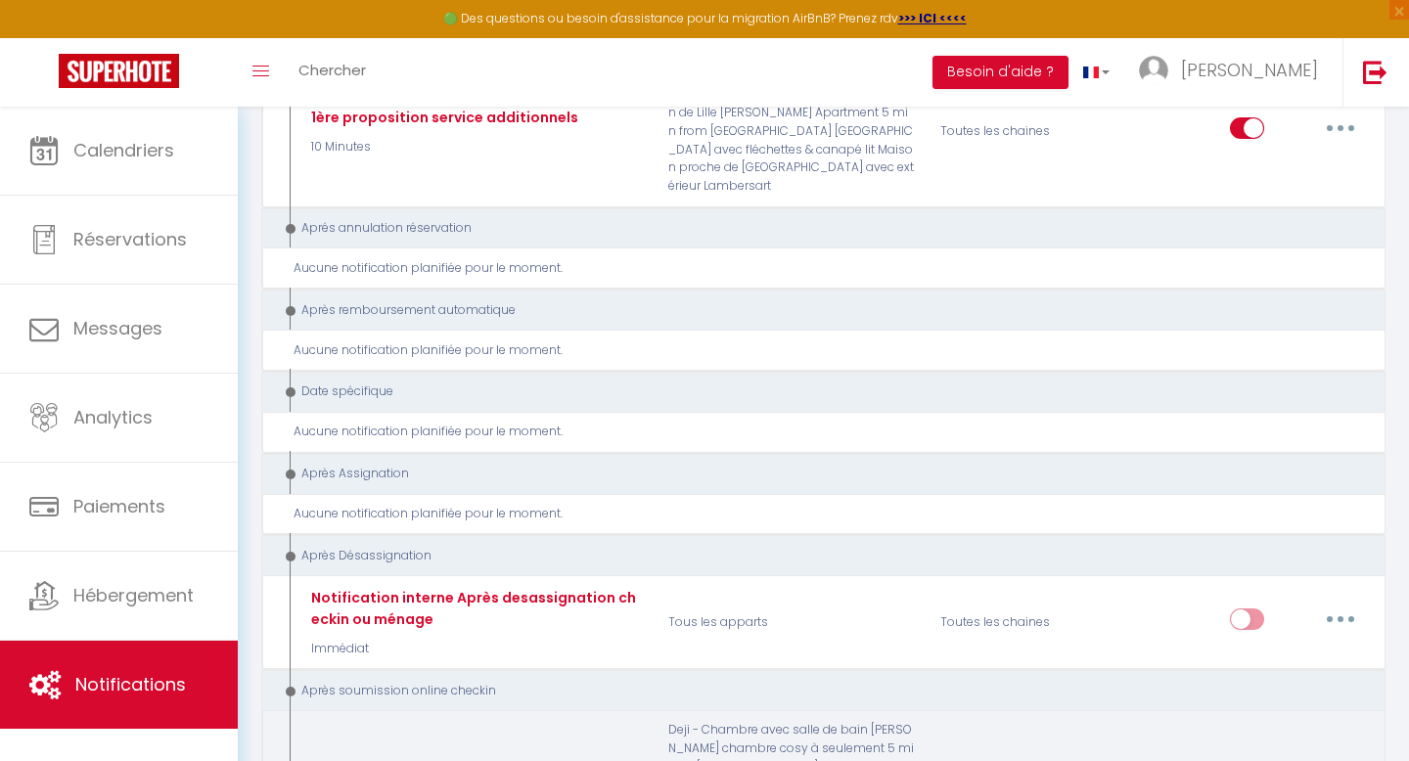 Image resolution: width=1409 pixels, height=761 pixels. What do you see at coordinates (813, 691) in the screenshot?
I see `div: Après soumission online checkin` at bounding box center [813, 691].